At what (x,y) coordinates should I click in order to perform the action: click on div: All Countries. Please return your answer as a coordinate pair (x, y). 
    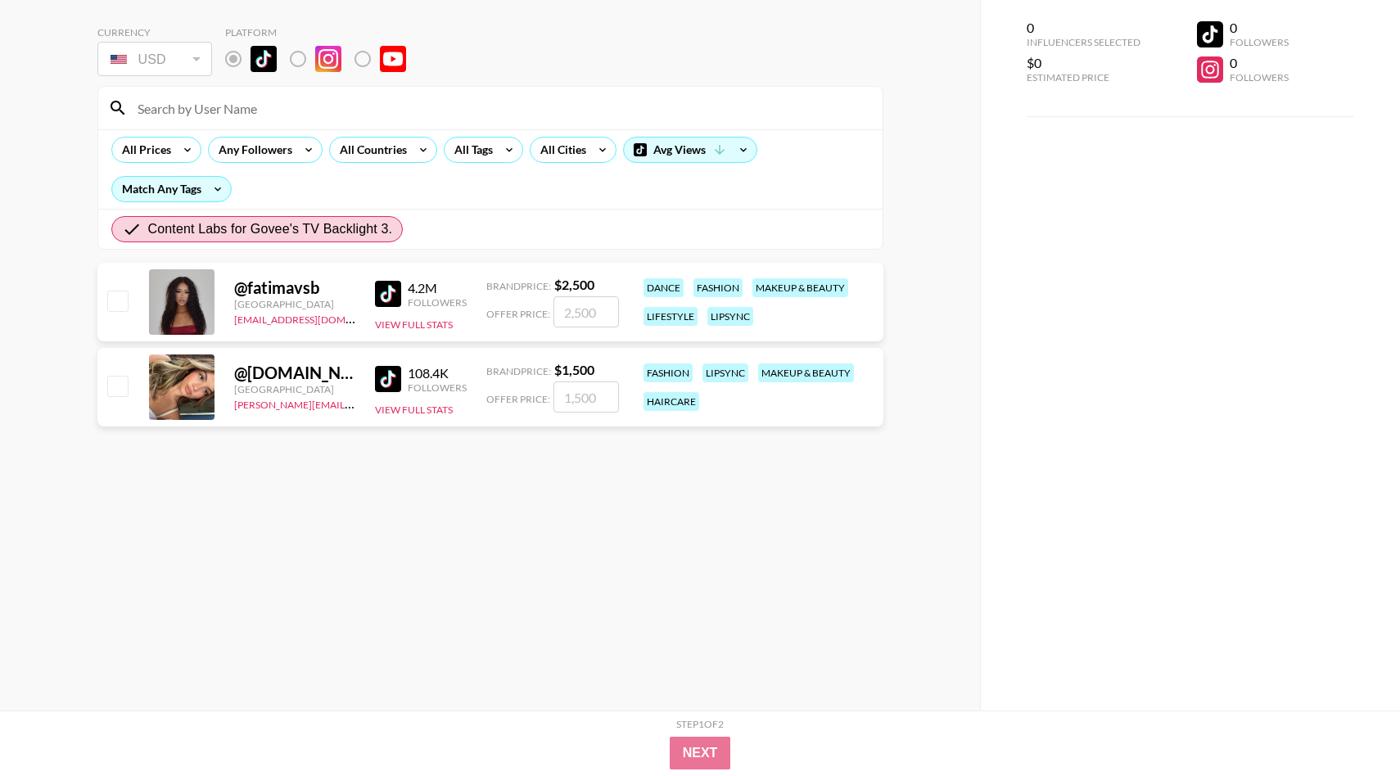
    Looking at the image, I should click on (370, 150).